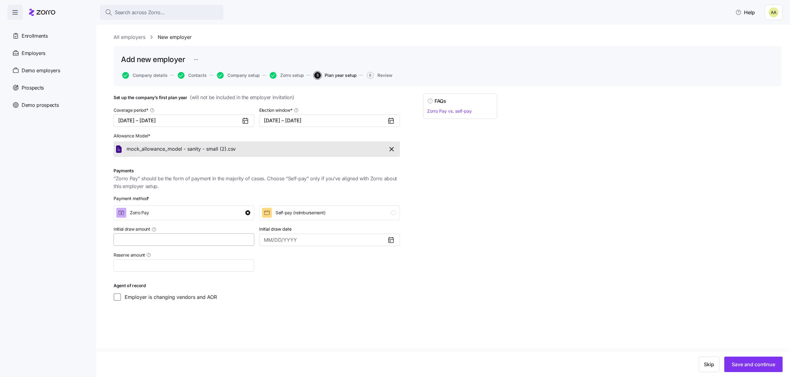  I want to click on span: Election window *, so click(276, 110).